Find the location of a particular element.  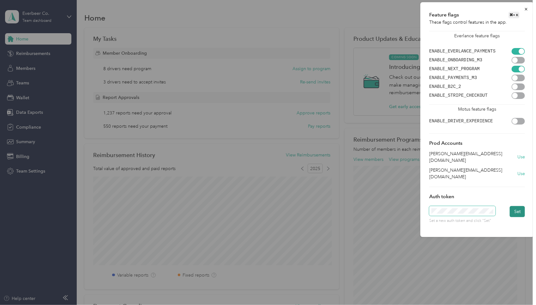

code: ENABLE_EVERLANCE_PAYMENTS is located at coordinates (462, 51).